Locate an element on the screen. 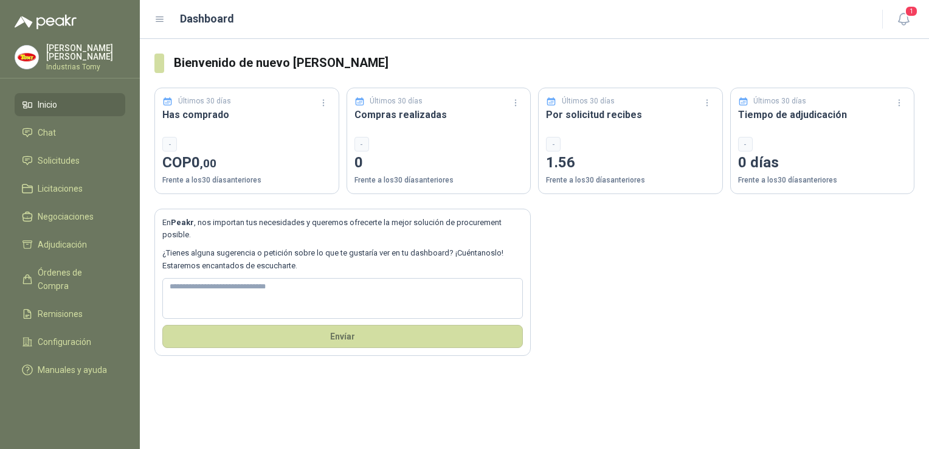  b: Peakr is located at coordinates (182, 222).